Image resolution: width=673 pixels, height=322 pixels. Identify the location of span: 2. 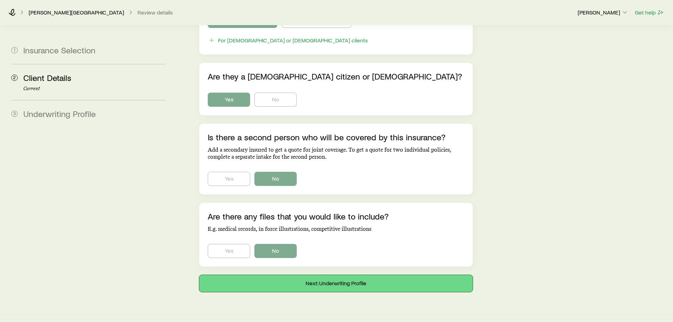
(14, 78).